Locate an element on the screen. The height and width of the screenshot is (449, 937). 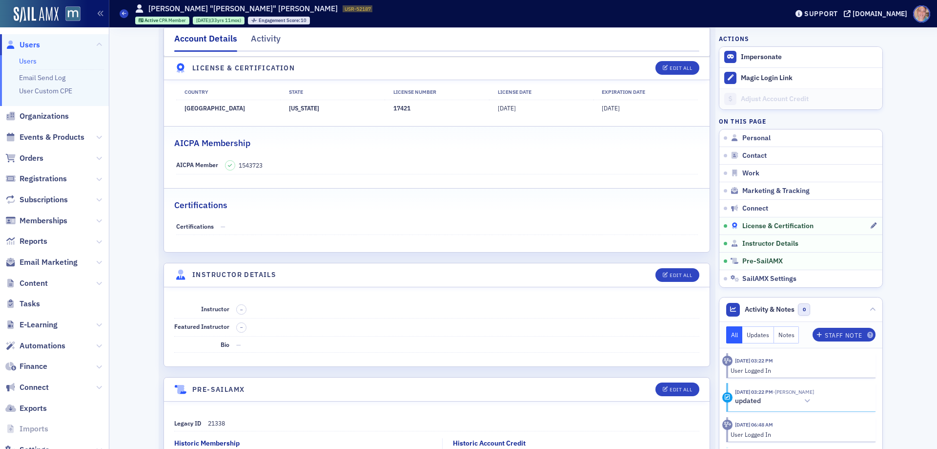
button: Staff Note is located at coordinates (844, 334).